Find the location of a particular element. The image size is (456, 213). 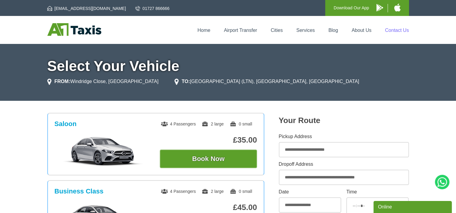

h1: Select Your Vehicle is located at coordinates (228, 66).